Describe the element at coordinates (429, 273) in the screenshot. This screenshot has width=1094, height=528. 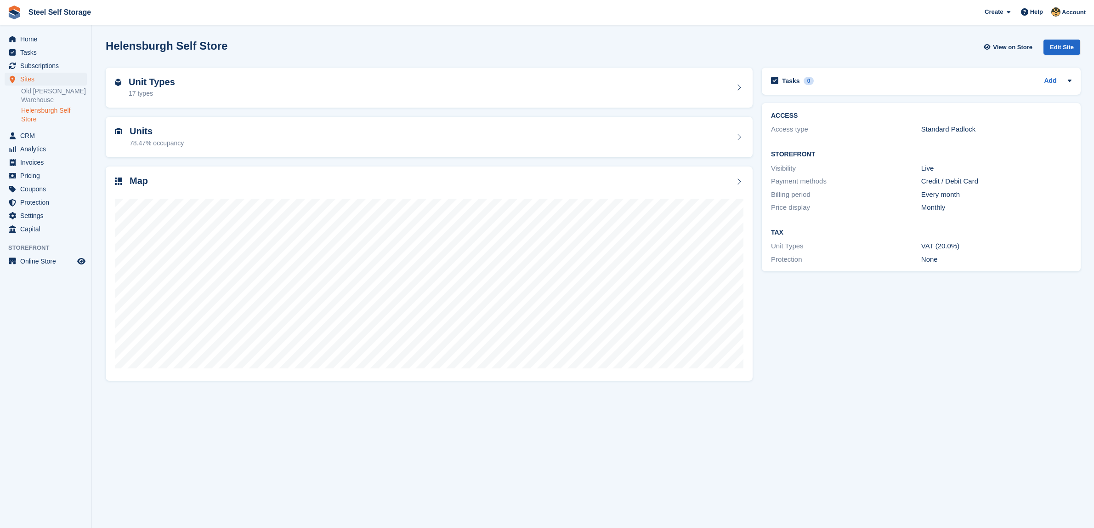
I see `a: Map` at that location.